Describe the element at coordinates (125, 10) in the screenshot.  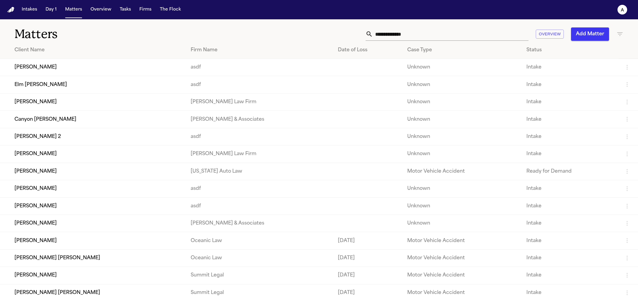
I see `button: Tasks` at that location.